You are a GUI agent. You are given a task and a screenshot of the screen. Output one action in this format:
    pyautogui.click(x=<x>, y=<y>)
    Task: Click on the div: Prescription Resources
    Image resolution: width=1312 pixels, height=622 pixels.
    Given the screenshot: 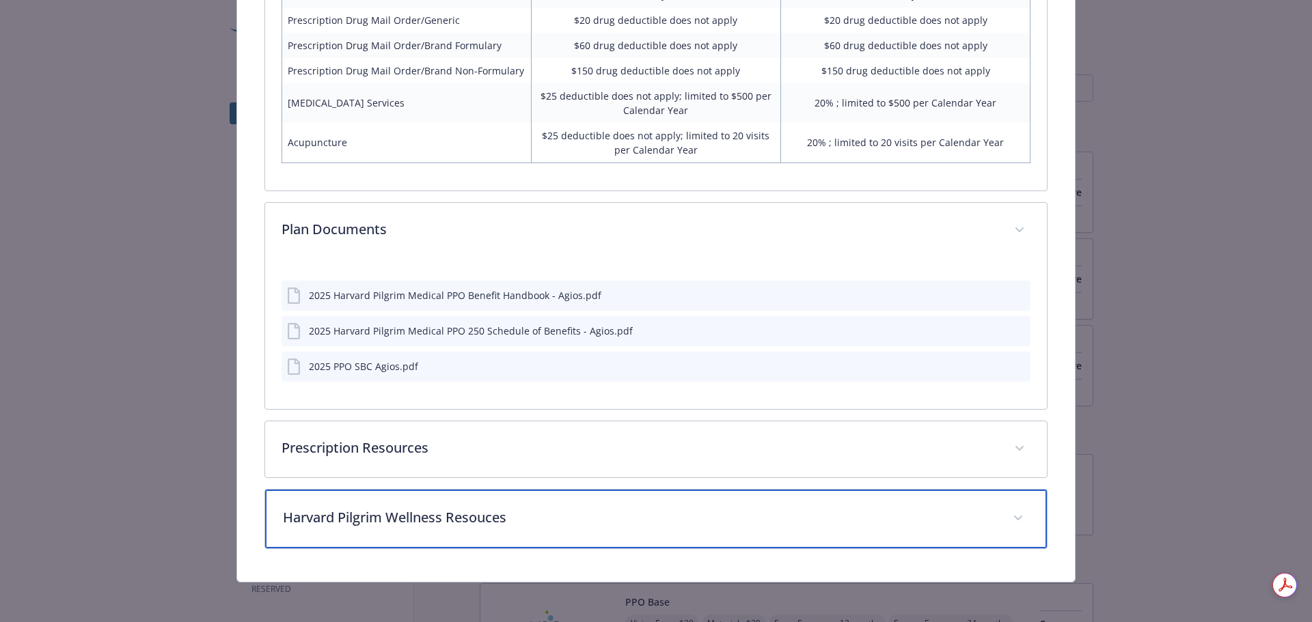 What is the action you would take?
    pyautogui.click(x=656, y=450)
    